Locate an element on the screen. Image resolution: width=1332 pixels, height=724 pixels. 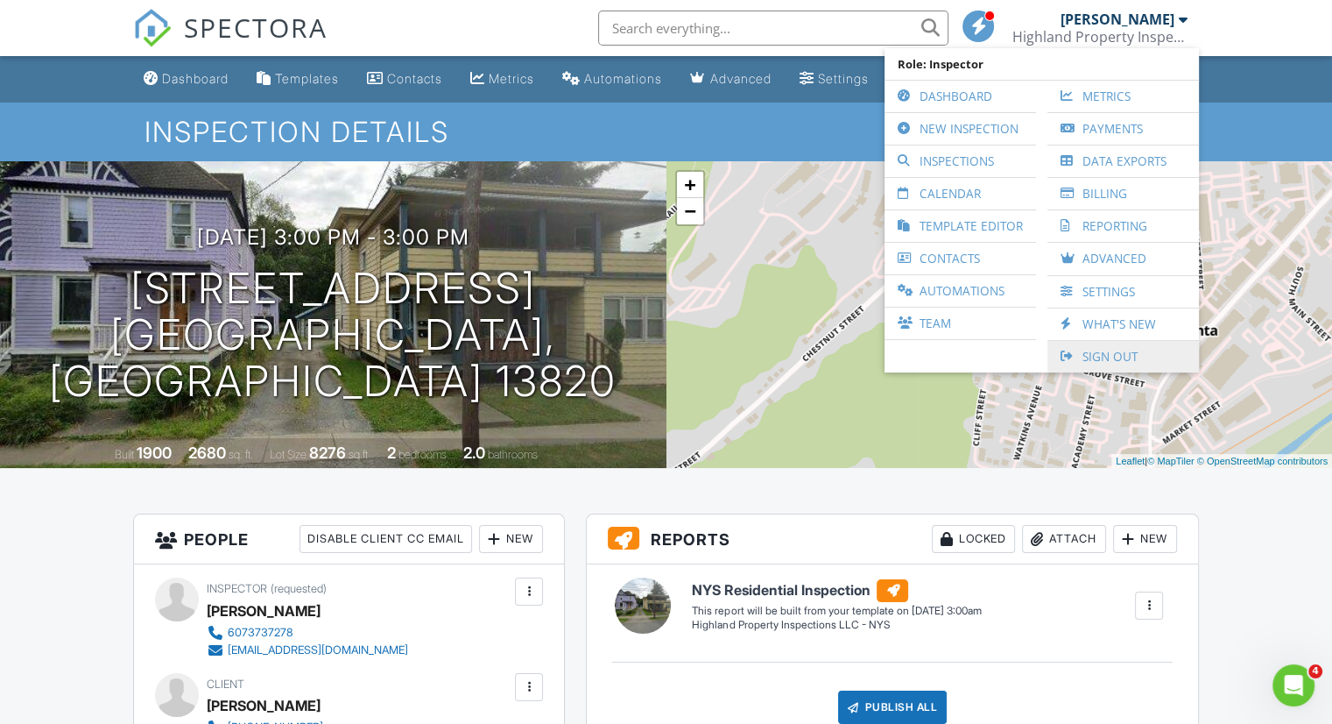
h3: Reports is located at coordinates (893, 539).